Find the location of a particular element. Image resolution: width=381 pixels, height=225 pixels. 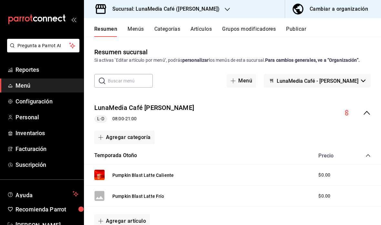

span: Menú is located at coordinates (47, 85).